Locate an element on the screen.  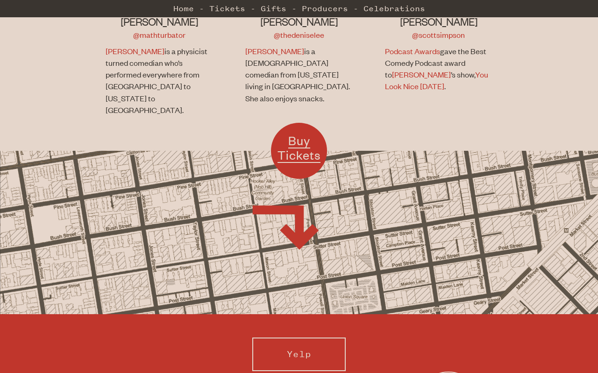
span: Buy Tickets is located at coordinates (299, 148).